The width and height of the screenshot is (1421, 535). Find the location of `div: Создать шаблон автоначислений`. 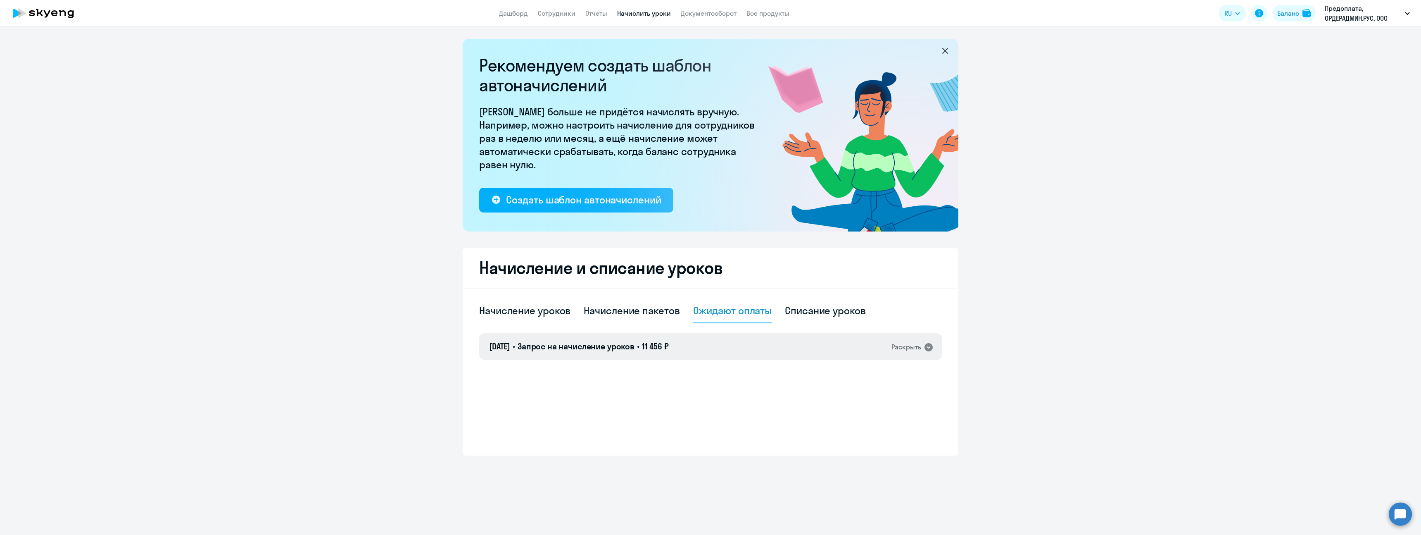

div: Создать шаблон автоначислений is located at coordinates (583, 200).